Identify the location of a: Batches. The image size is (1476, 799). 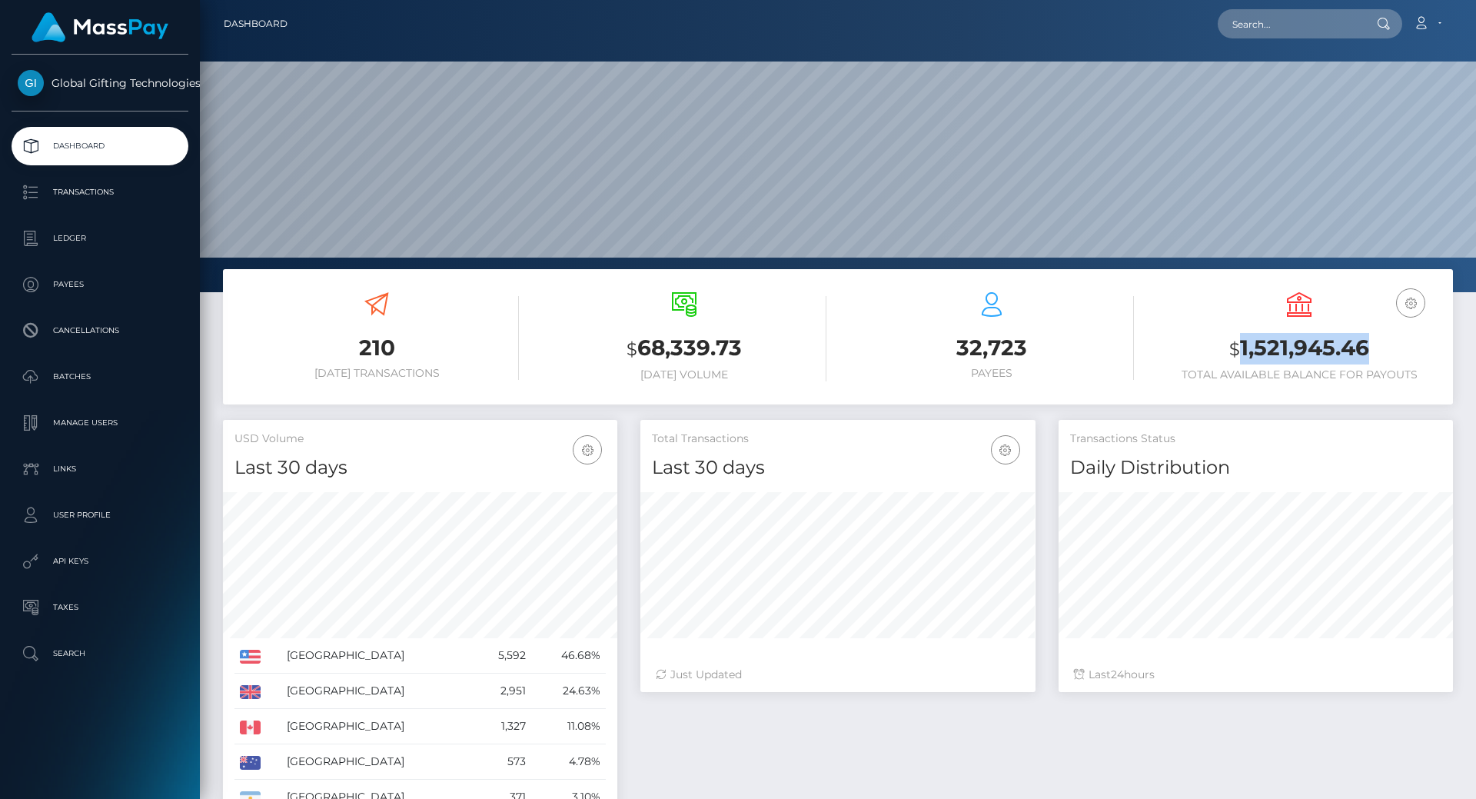
(100, 377).